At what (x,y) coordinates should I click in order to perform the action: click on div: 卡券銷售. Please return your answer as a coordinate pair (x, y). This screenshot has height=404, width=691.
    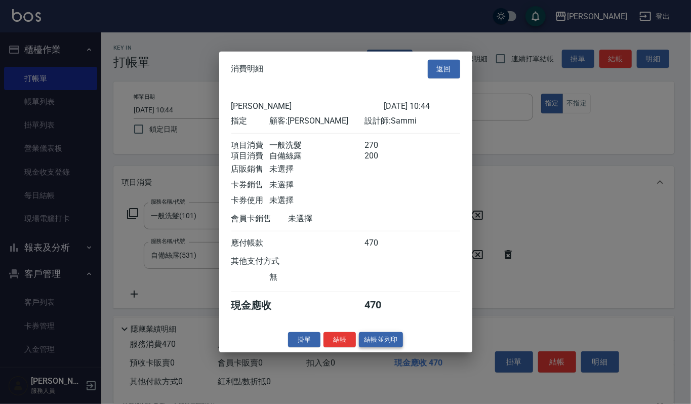
    Looking at the image, I should click on (250, 184).